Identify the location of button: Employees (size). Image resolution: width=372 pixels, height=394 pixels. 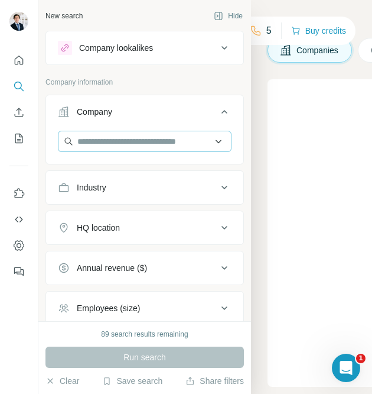
(145, 308).